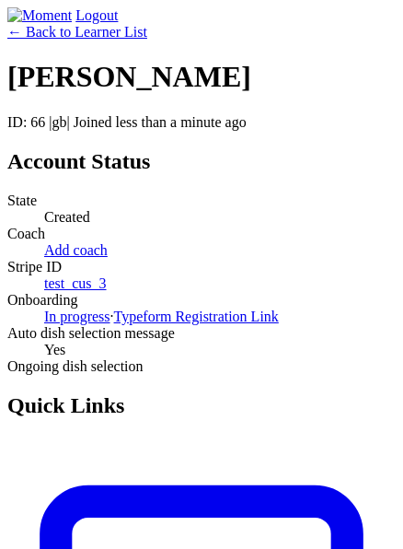 This screenshot has height=549, width=403. I want to click on a: Typeform Registration Link, so click(196, 316).